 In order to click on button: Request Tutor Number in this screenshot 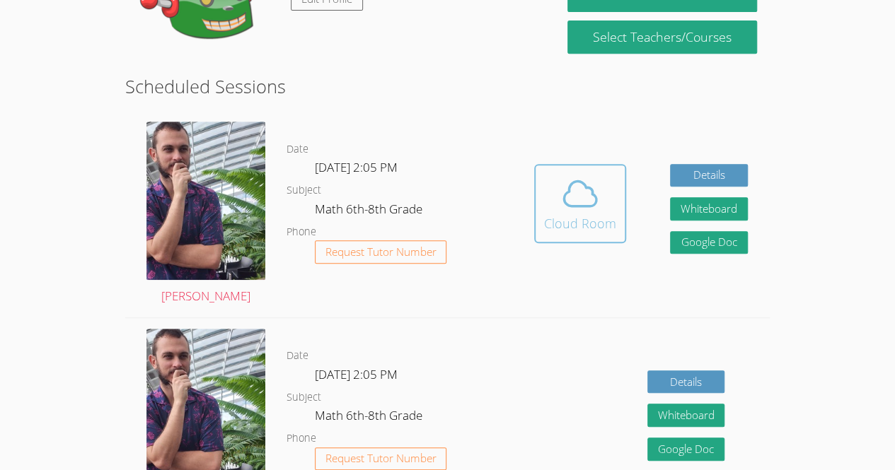, I will do `click(381, 252)`.